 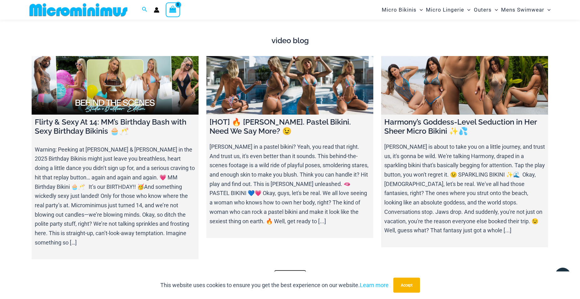 I want to click on a: Learn more, so click(x=374, y=285).